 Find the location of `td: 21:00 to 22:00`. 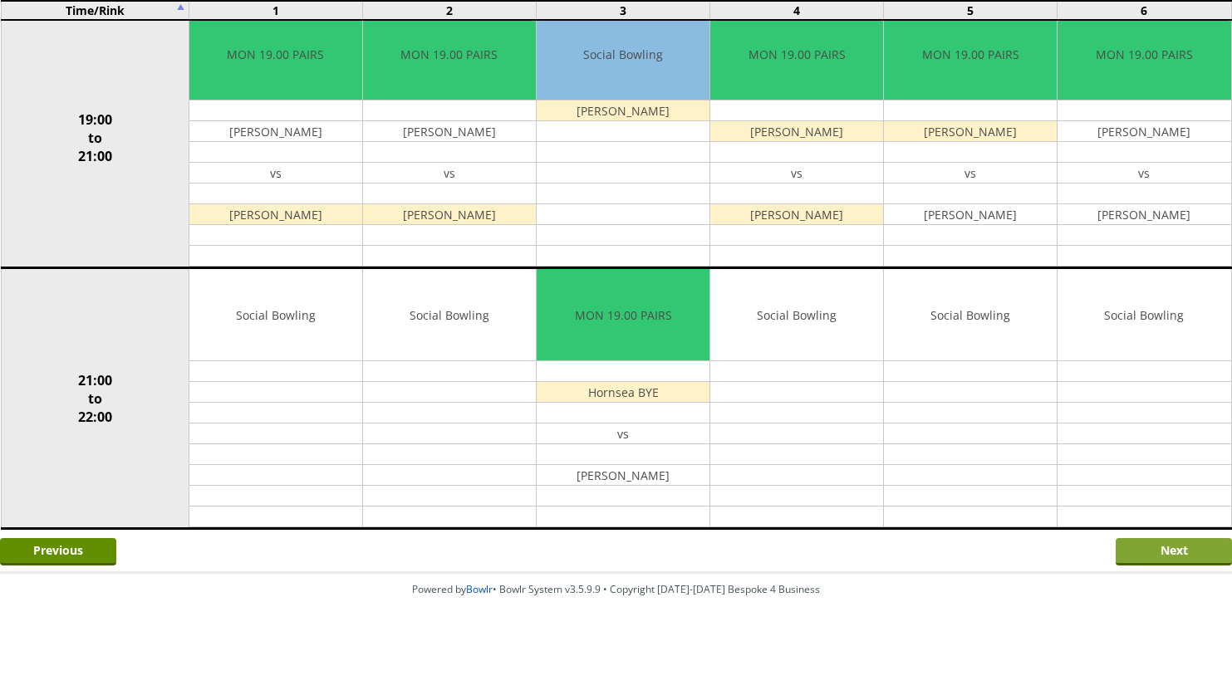

td: 21:00 to 22:00 is located at coordinates (95, 399).